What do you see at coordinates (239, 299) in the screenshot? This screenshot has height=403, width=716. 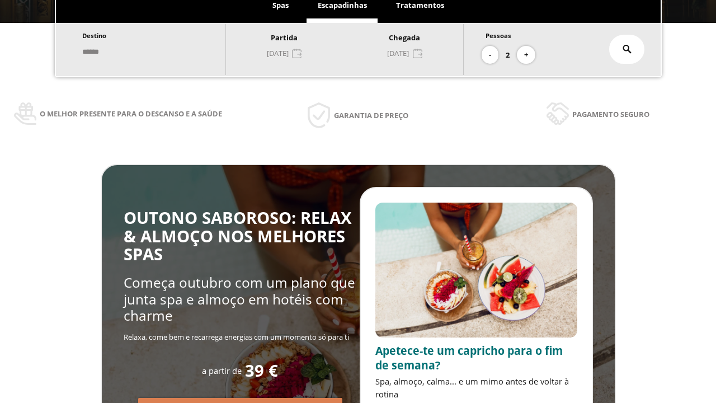 I see `span: Começa outubro com um plano que junta spa e almoço em hotéis com charme` at bounding box center [239, 299].